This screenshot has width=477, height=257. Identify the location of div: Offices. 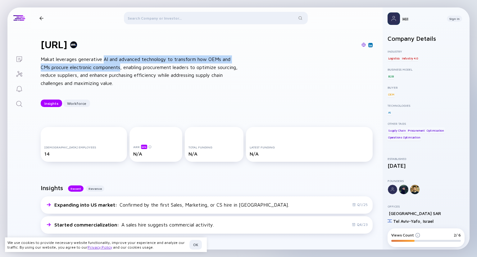
(426, 206).